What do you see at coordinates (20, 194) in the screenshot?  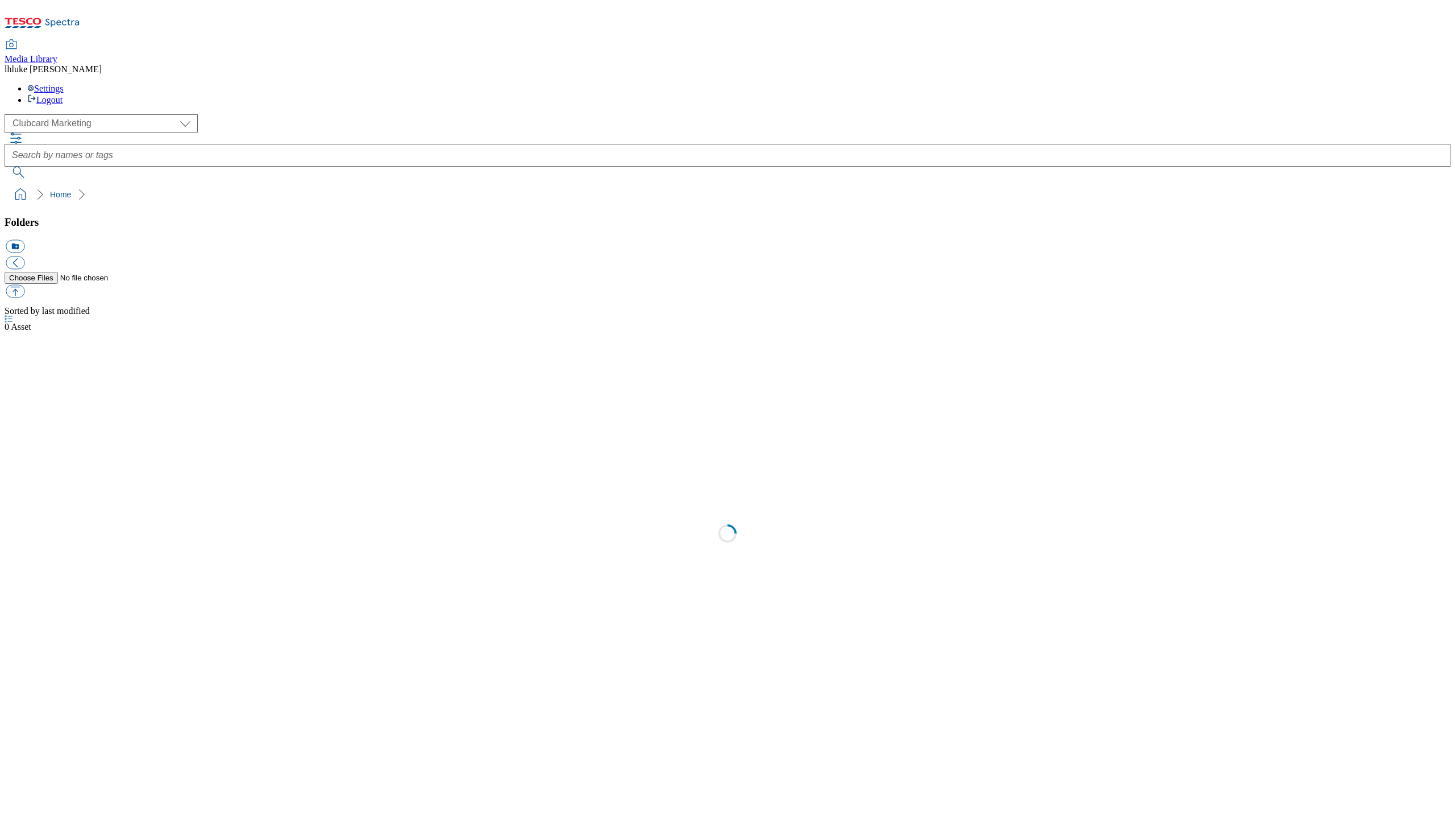 I see `a: home` at bounding box center [20, 194].